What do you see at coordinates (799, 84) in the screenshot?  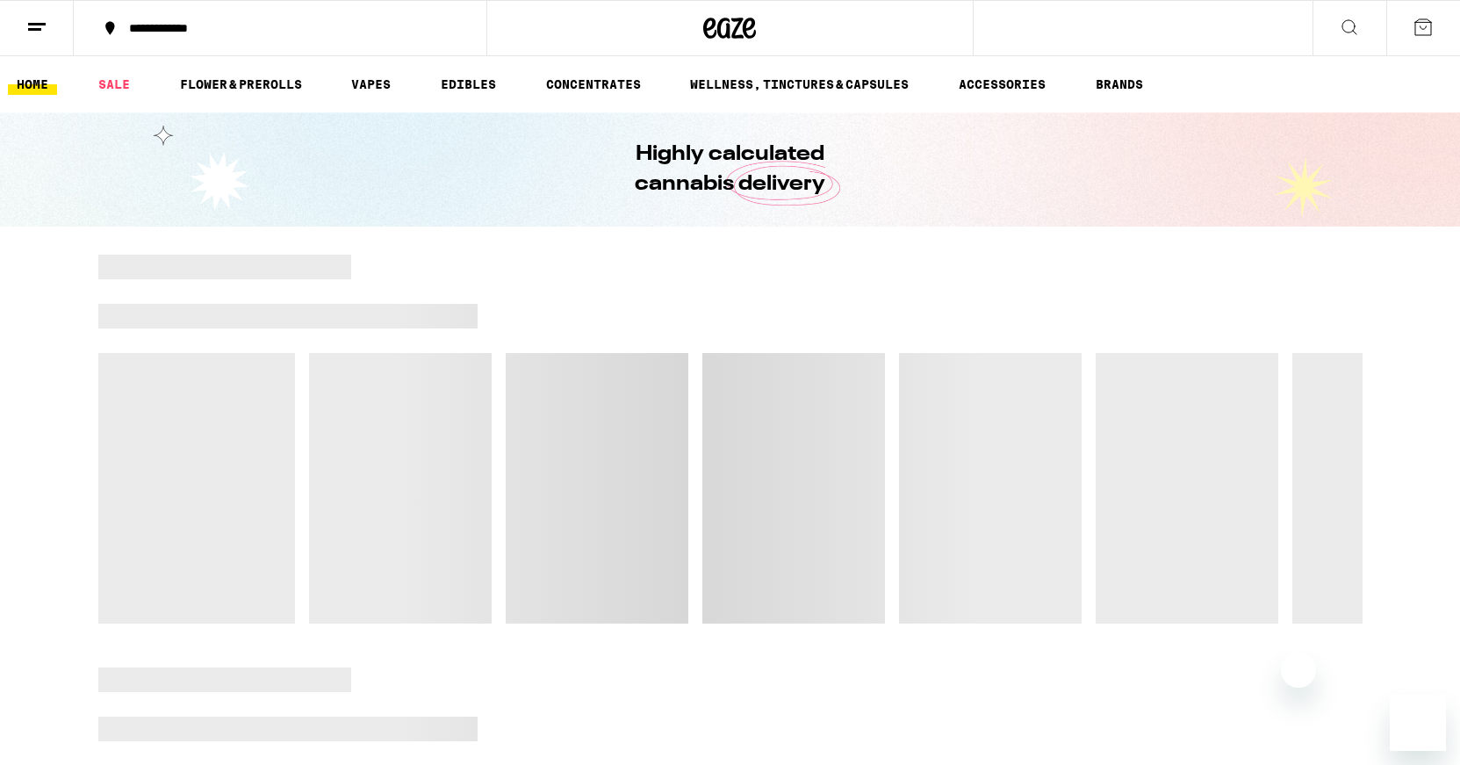 I see `a: WELLNESS, TINCTURES & CAPSULES` at bounding box center [799, 84].